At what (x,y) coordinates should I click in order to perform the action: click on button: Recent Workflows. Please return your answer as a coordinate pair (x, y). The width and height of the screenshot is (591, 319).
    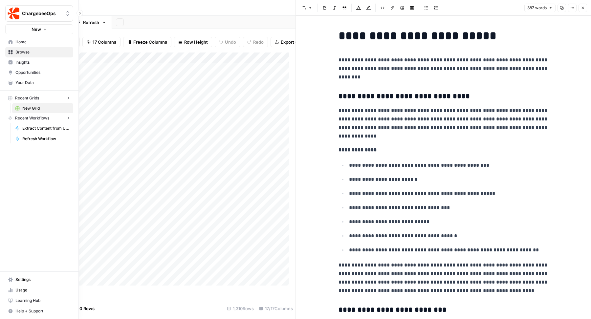
    Looking at the image, I should click on (39, 118).